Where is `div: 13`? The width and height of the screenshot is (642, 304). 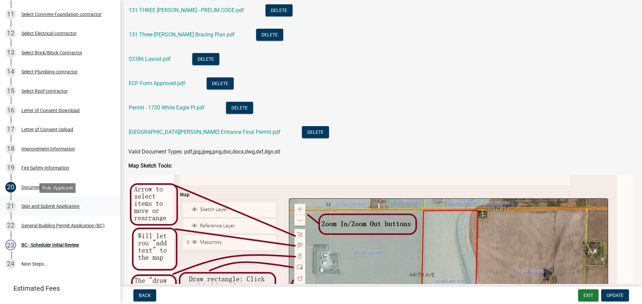 div: 13 is located at coordinates (11, 53).